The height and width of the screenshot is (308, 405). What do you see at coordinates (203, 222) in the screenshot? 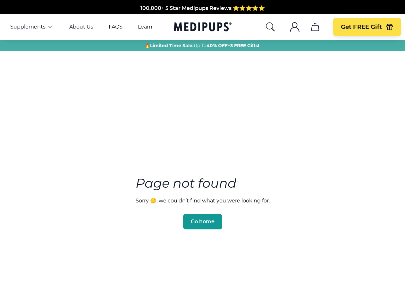
I see `span: Go home` at bounding box center [203, 222].